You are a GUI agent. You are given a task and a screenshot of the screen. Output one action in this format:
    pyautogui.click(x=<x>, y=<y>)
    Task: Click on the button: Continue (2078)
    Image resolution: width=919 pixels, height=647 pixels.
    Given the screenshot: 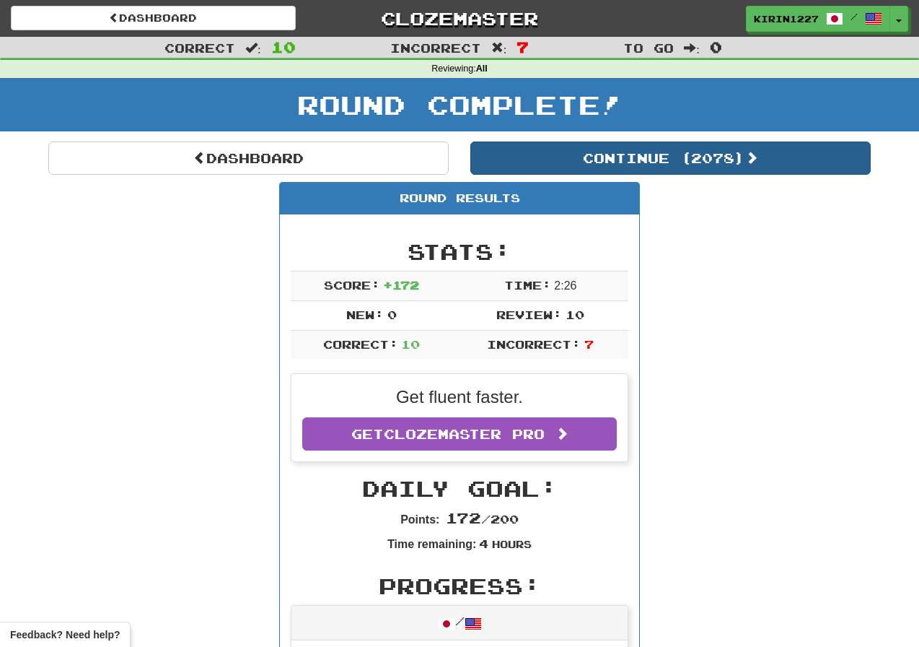 What is the action you would take?
    pyautogui.click(x=670, y=158)
    